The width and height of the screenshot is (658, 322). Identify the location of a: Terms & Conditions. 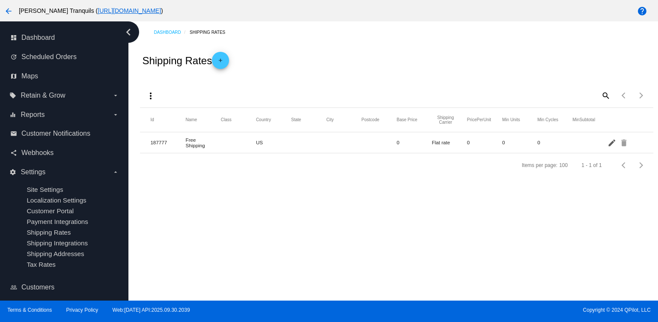
(30, 310).